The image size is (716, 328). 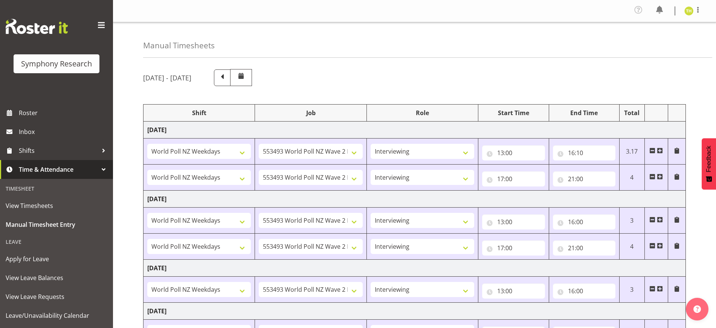 What do you see at coordinates (698, 309) in the screenshot?
I see `img: help-xxl-2.png` at bounding box center [698, 309].